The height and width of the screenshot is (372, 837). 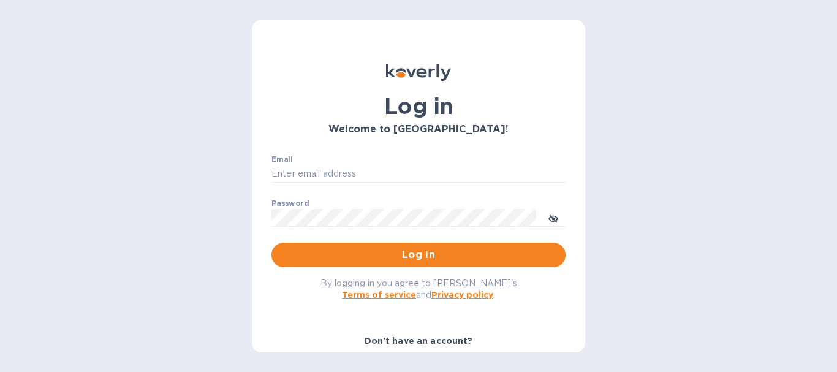 What do you see at coordinates (553, 218) in the screenshot?
I see `button: toggle password visibility` at bounding box center [553, 218].